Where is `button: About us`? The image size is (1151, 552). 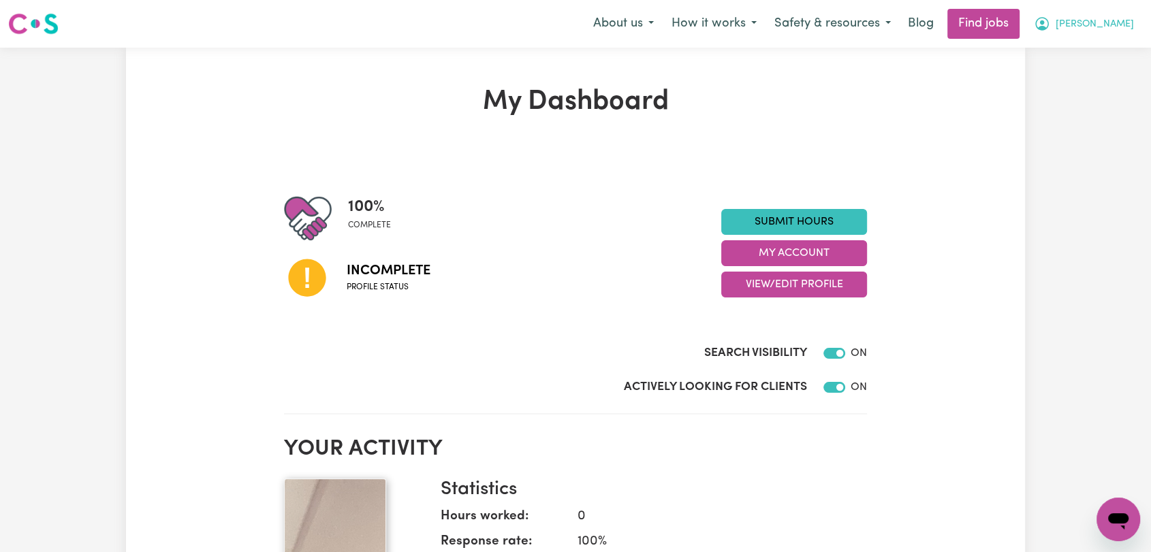
button: About us is located at coordinates (623, 24).